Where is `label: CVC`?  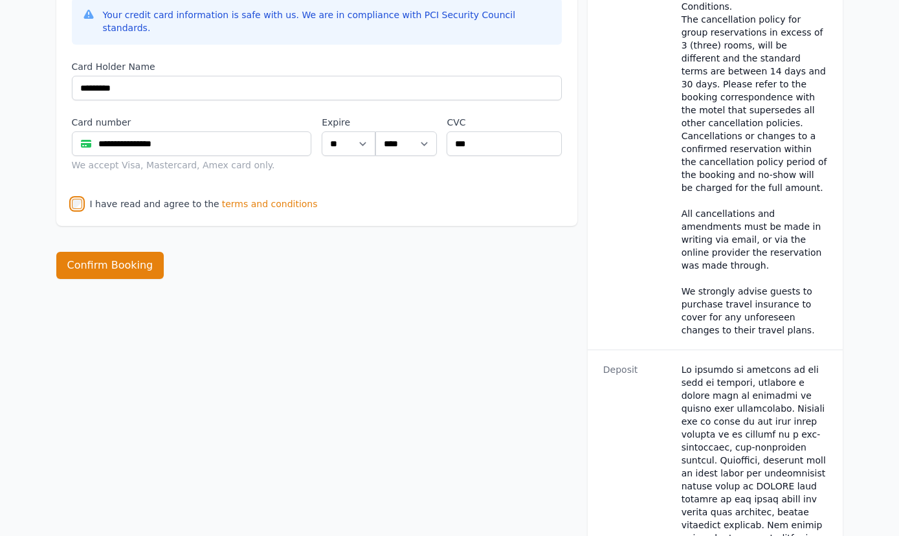
label: CVC is located at coordinates (504, 122).